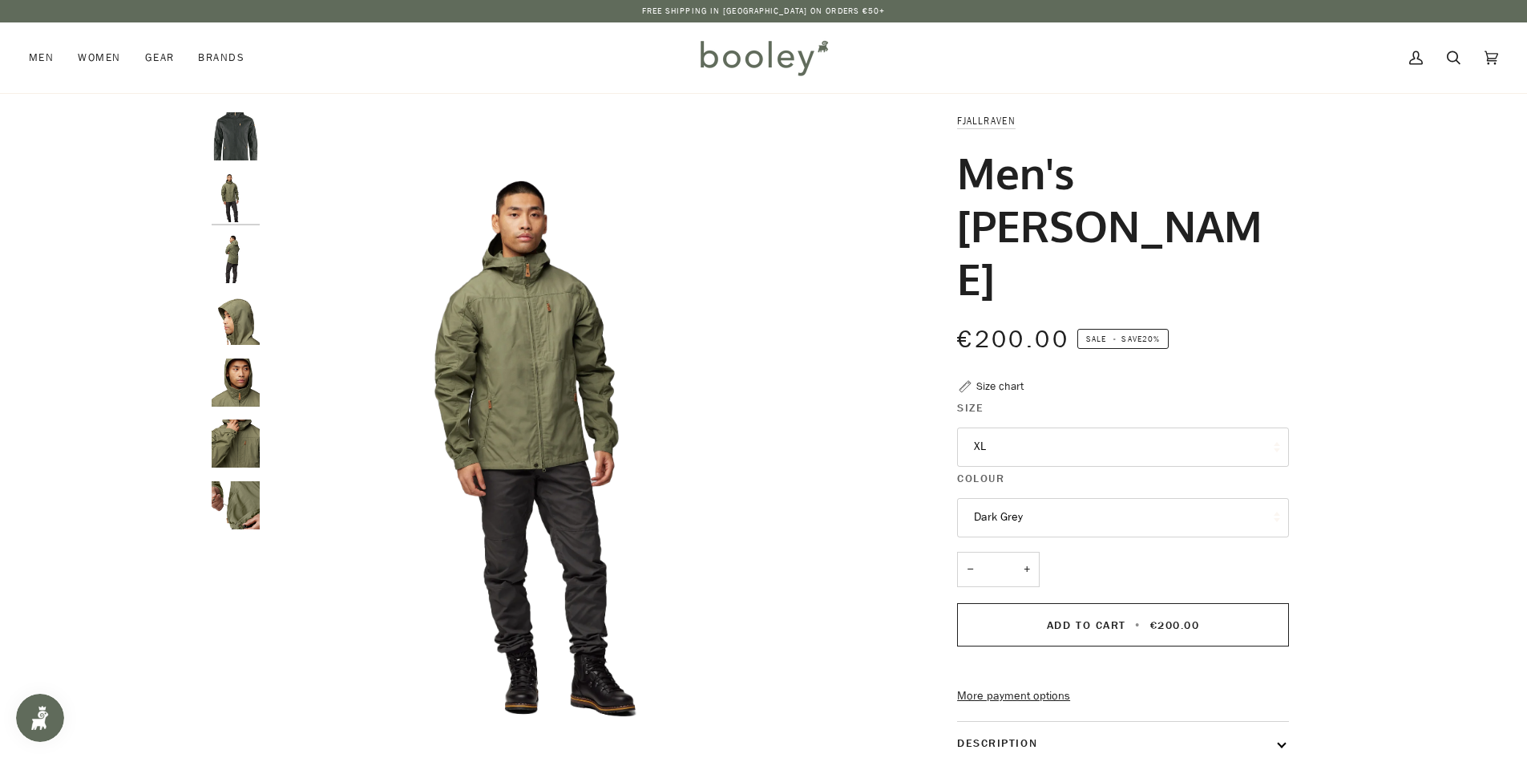 The width and height of the screenshot is (1527, 758). I want to click on div: Fjallraven Men's Sten Jacket Dark Grey - Booley Galway, so click(236, 136).